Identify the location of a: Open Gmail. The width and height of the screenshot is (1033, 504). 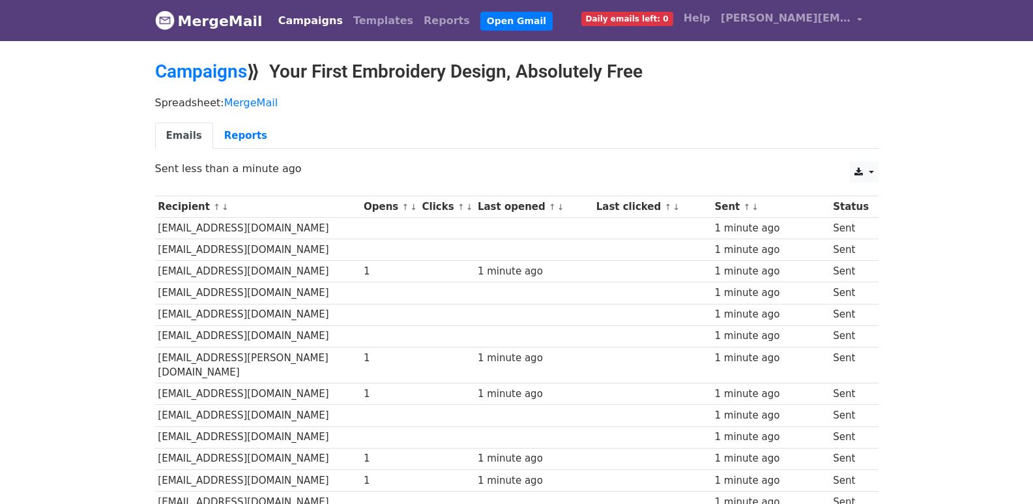
(516, 21).